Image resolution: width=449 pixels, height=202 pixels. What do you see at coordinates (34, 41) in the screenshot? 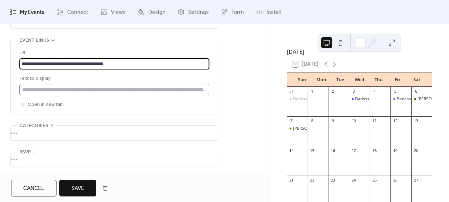
I see `span: Event links` at bounding box center [34, 41].